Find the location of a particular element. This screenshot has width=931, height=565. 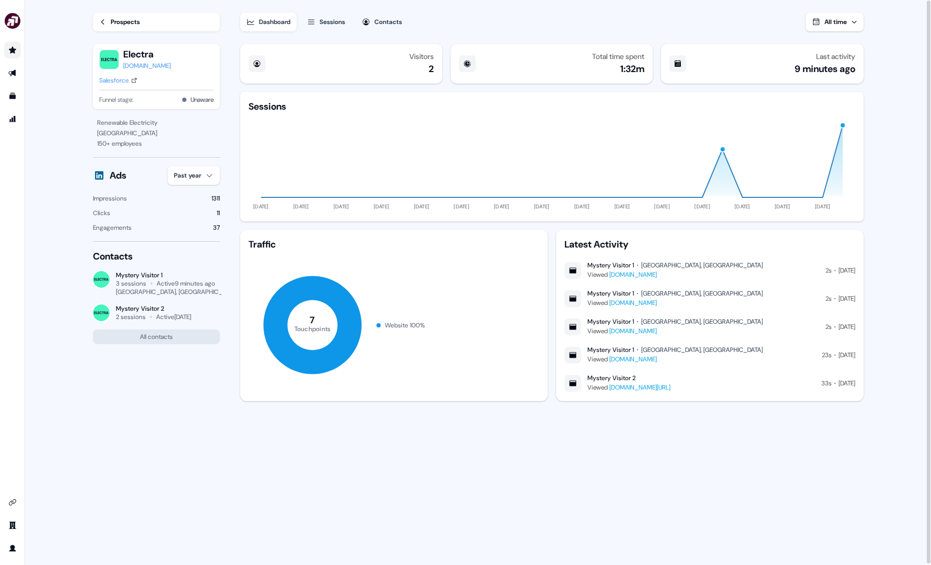

div: 150 + employees is located at coordinates (156, 144).